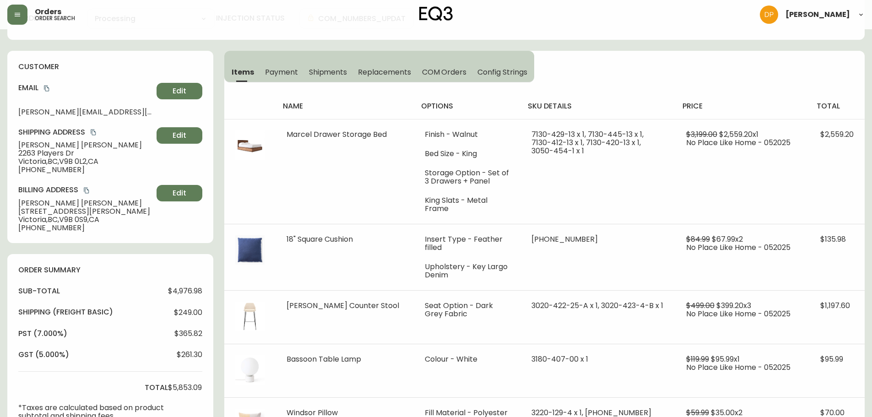 The image size is (872, 417). I want to click on li: Seat Option - Dark Grey Fabric, so click(467, 310).